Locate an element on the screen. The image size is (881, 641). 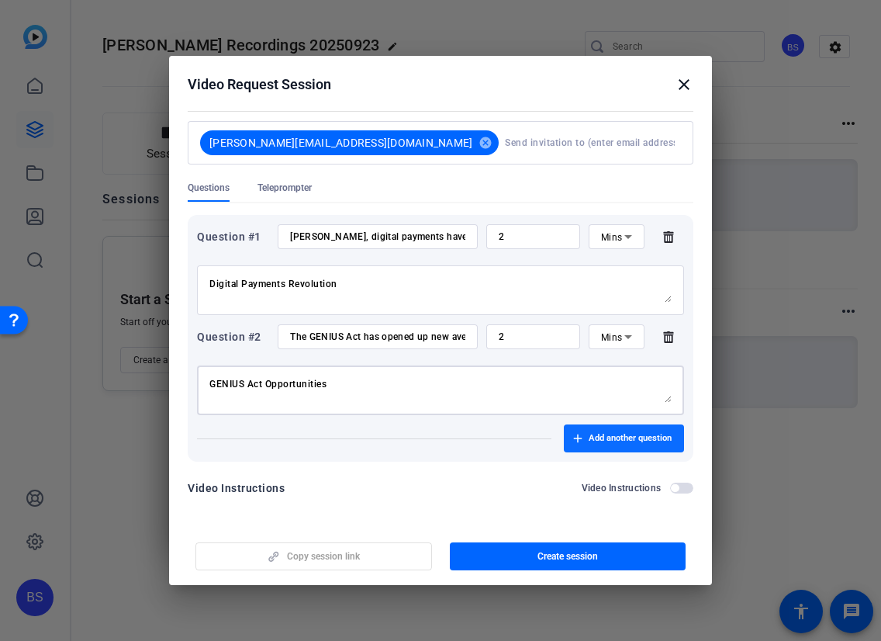
button: Create session is located at coordinates (568, 556).